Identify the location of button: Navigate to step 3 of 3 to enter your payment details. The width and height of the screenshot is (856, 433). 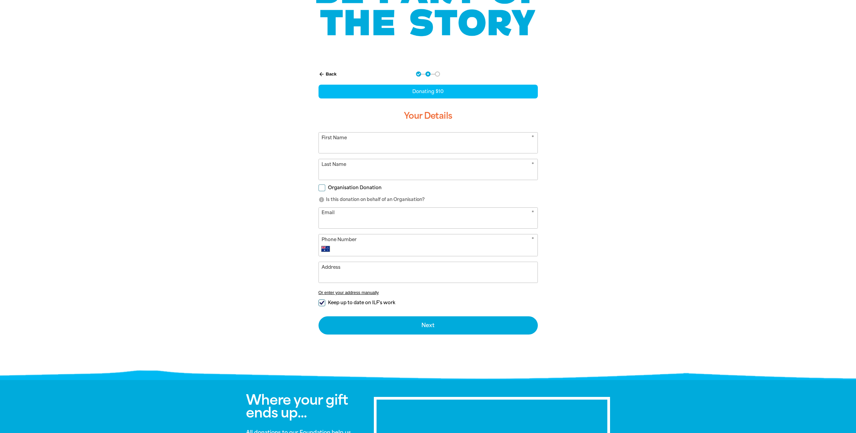
(437, 74).